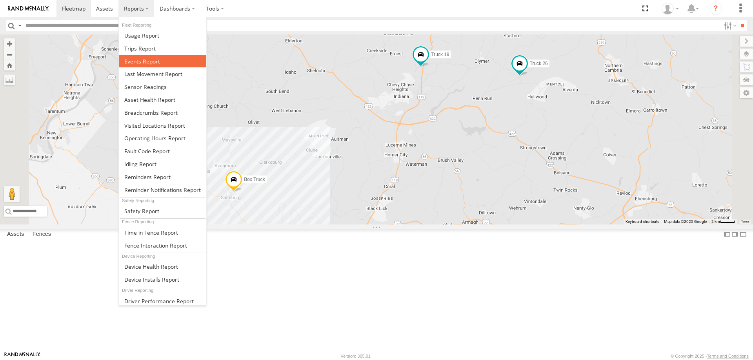  Describe the element at coordinates (162, 125) in the screenshot. I see `a: Visited Locations Report` at that location.